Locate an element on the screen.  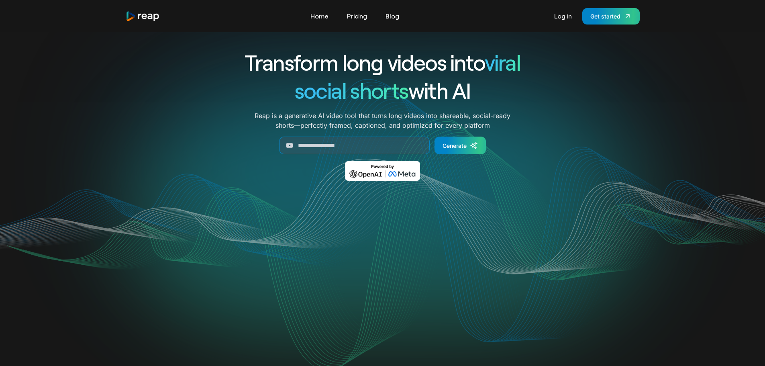
a: Log in is located at coordinates (563, 16).